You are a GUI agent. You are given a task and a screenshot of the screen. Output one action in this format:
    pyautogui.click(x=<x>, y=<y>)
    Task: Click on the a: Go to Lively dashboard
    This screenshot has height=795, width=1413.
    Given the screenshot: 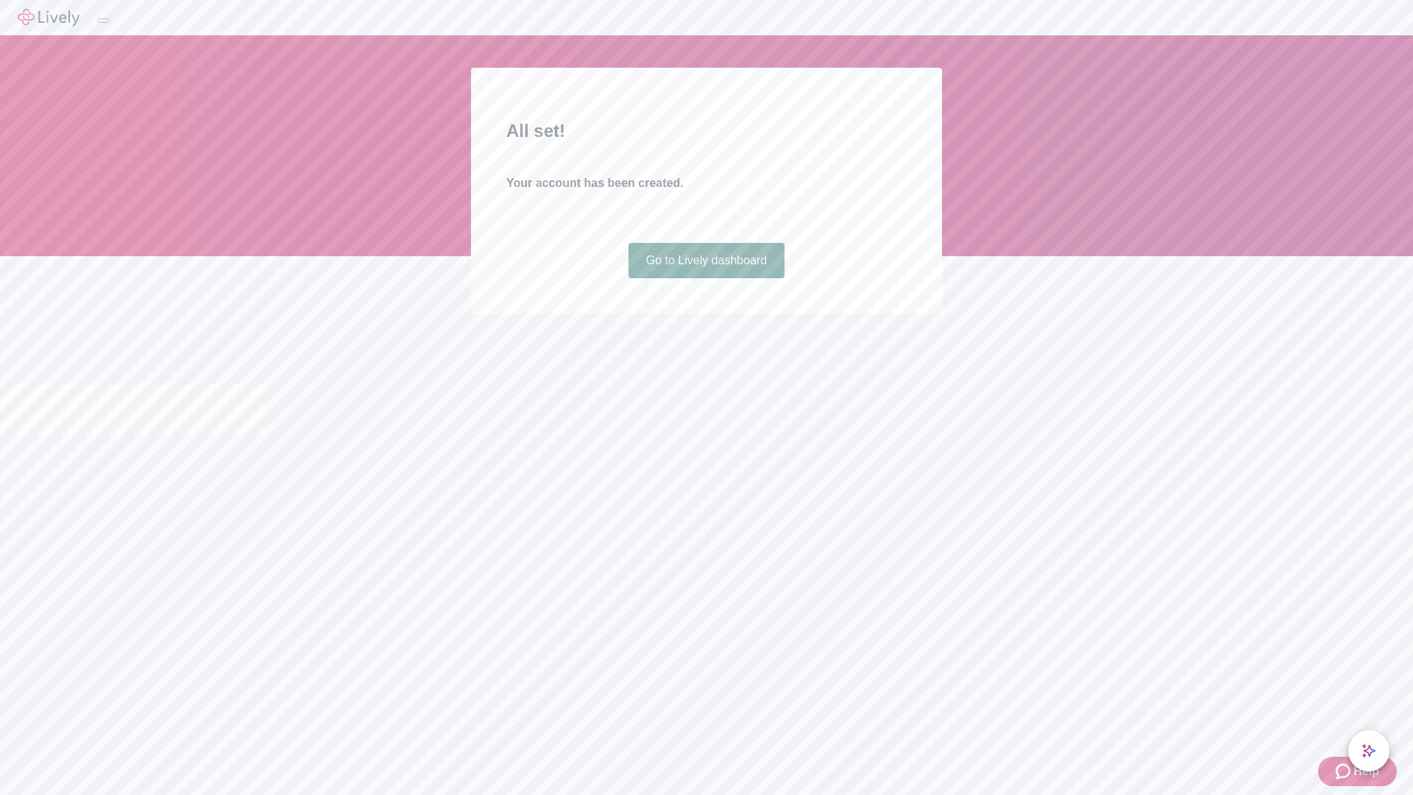 What is the action you would take?
    pyautogui.click(x=706, y=260)
    